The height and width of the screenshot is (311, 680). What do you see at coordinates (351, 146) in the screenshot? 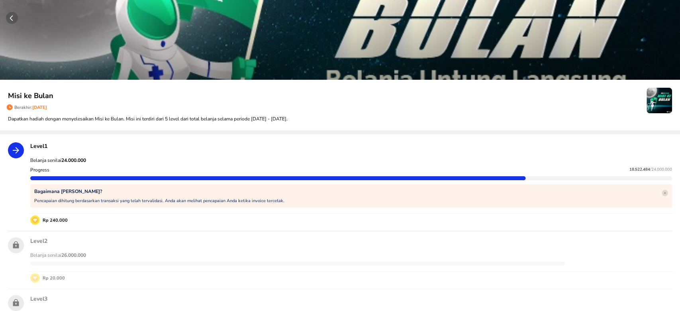
I see `p: Level 1` at bounding box center [351, 146].